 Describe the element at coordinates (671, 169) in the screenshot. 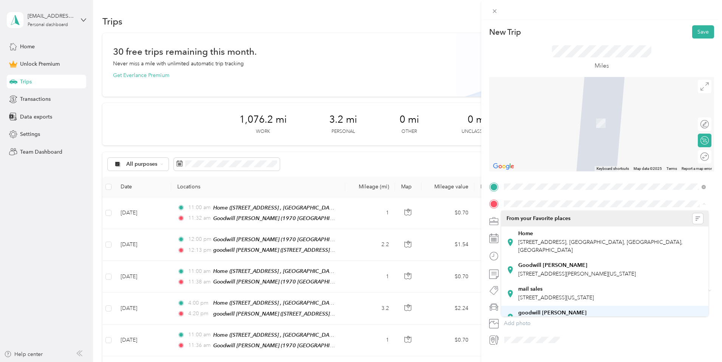

I see `a: Terms (opens in new tab)` at that location.